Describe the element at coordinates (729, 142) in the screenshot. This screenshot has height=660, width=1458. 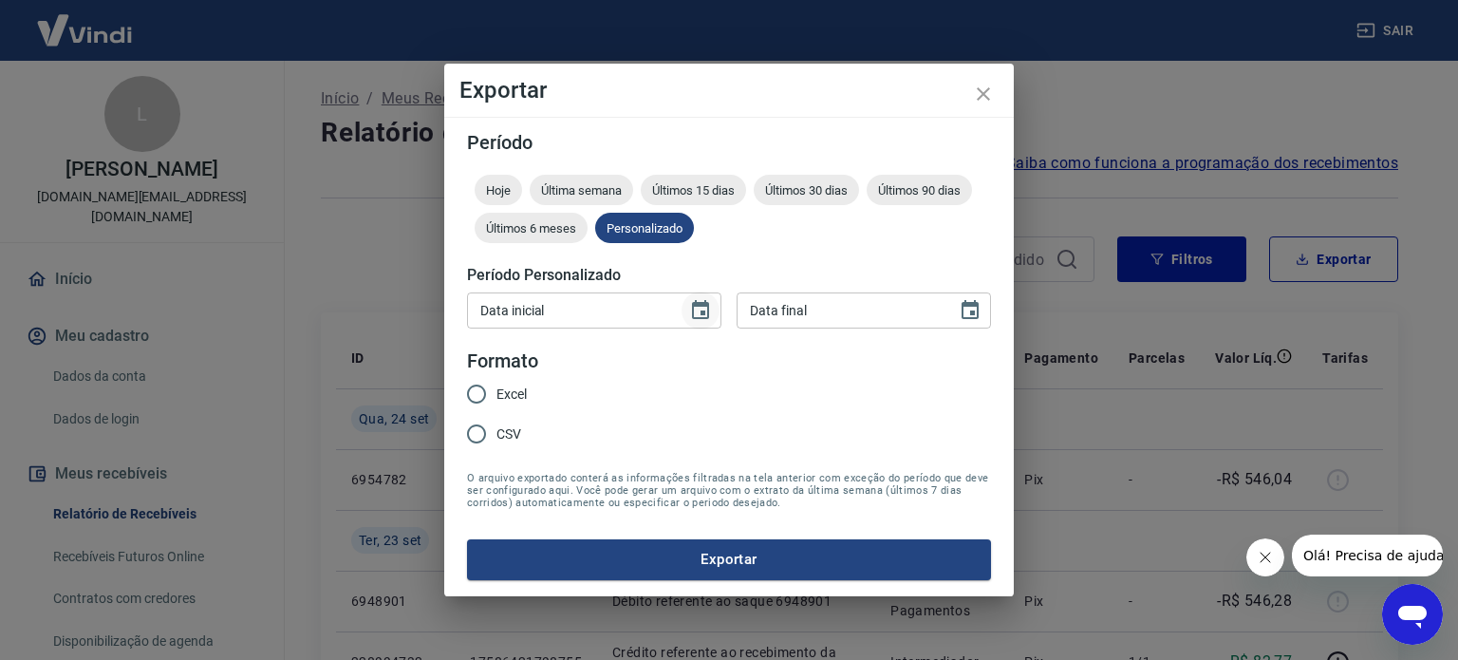
I see `h5: Período` at that location.